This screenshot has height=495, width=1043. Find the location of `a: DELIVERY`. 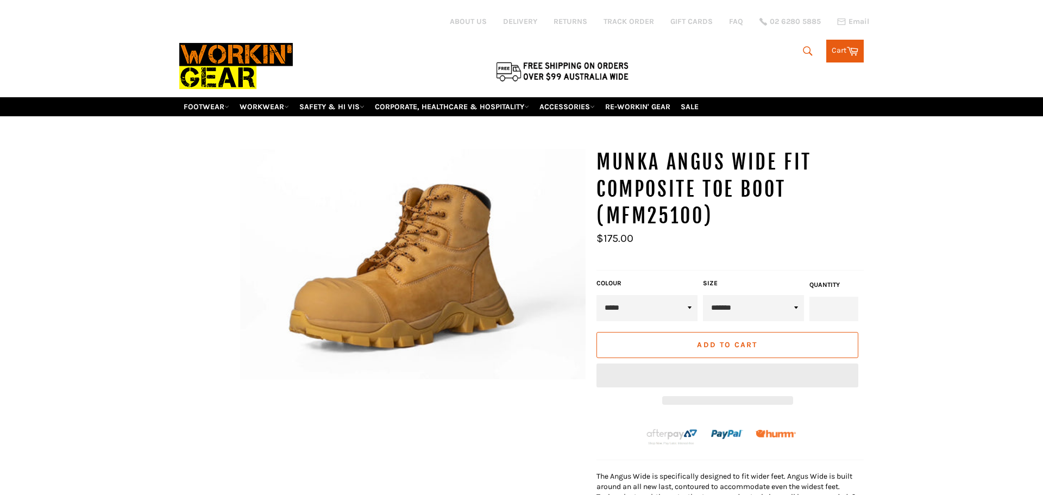

a: DELIVERY is located at coordinates (520, 21).